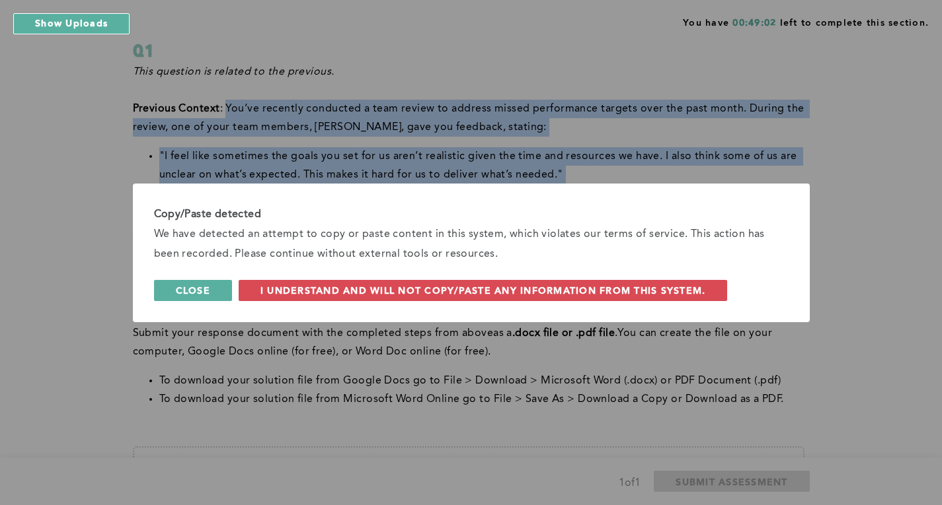 The image size is (942, 505). Describe the element at coordinates (471, 215) in the screenshot. I see `div: Copy/Paste detected` at that location.